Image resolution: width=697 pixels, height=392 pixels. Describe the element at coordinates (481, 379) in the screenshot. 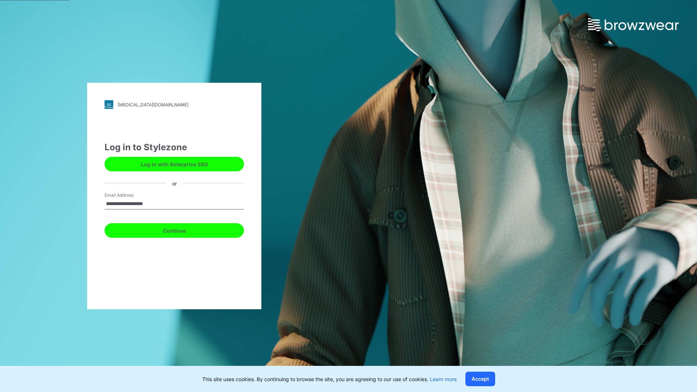

I see `button: Accept` at that location.